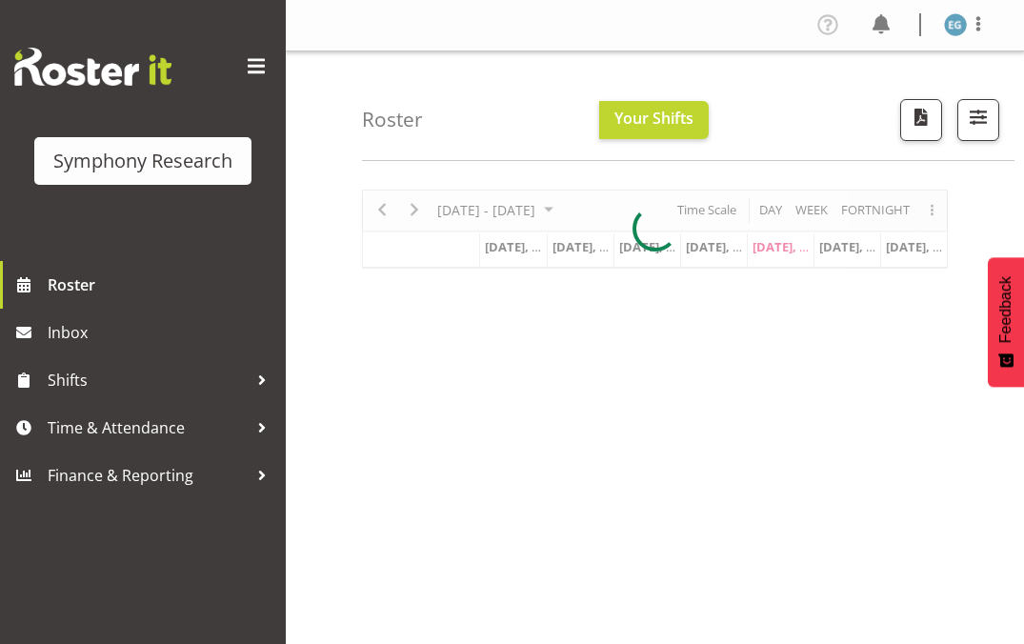 This screenshot has height=644, width=1024. Describe the element at coordinates (1006, 322) in the screenshot. I see `button: Feedback - Show survey` at that location.